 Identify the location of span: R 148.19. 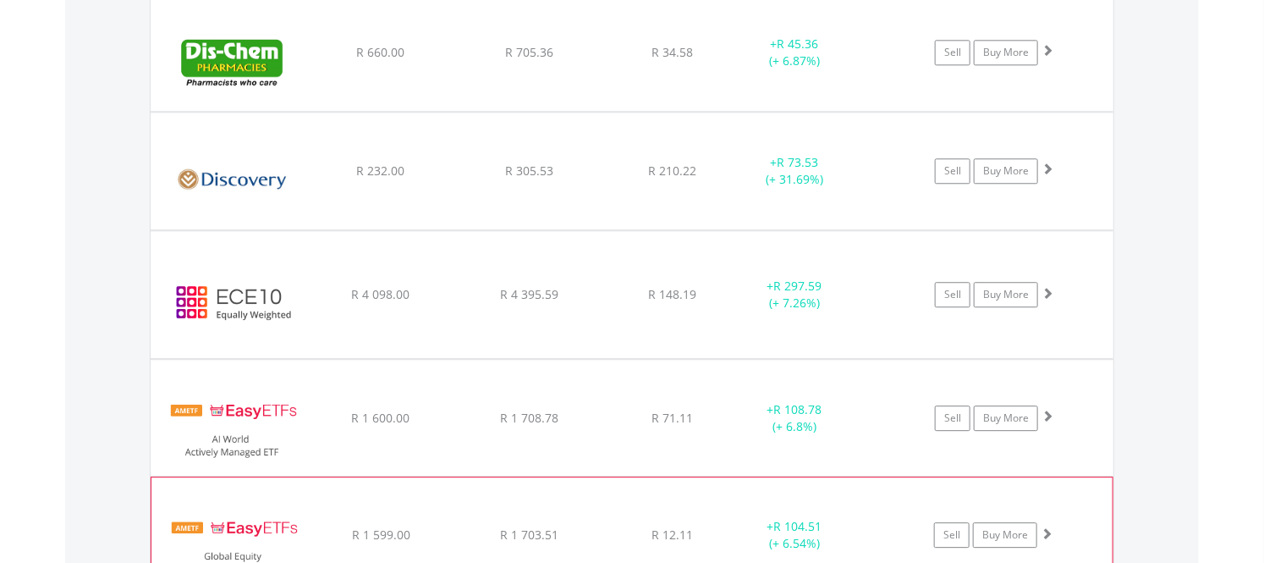
(672, 294).